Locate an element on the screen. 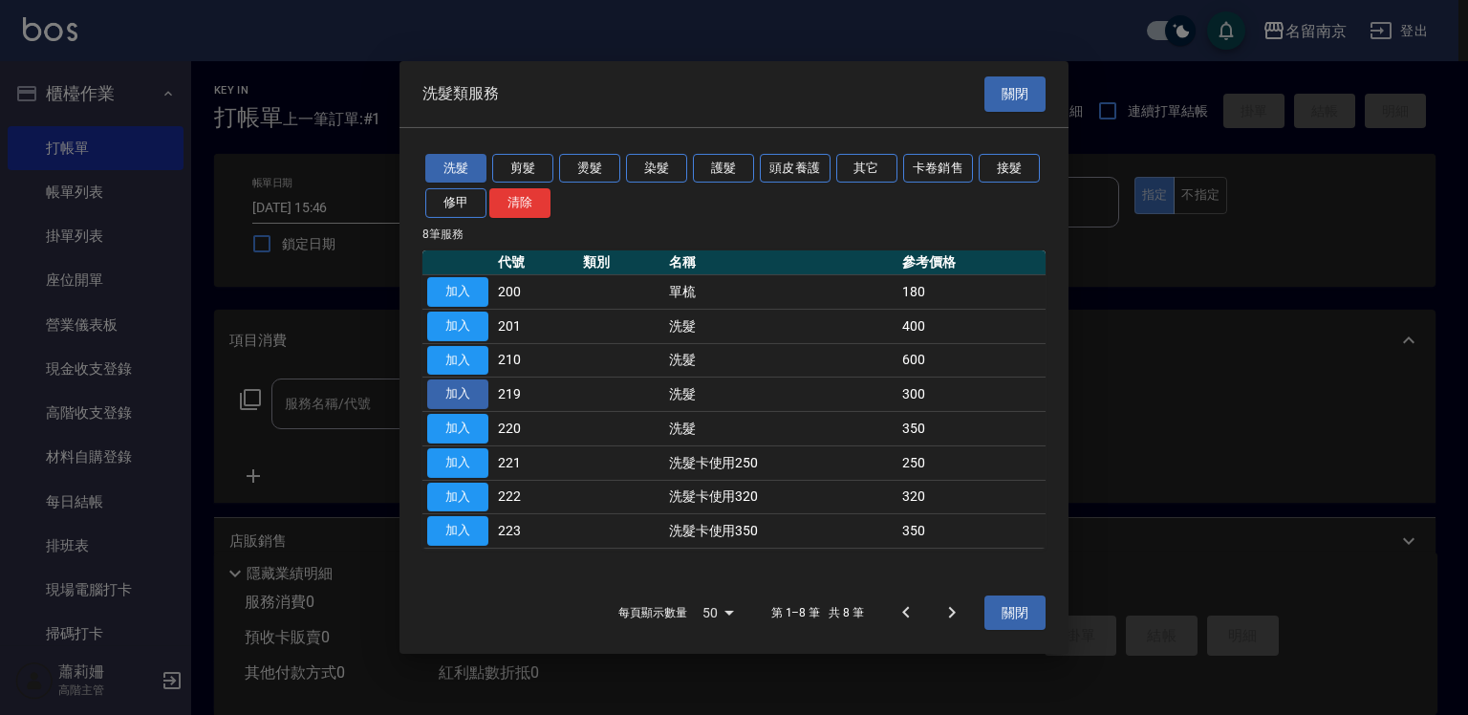  button: 洗髮 is located at coordinates (456, 167).